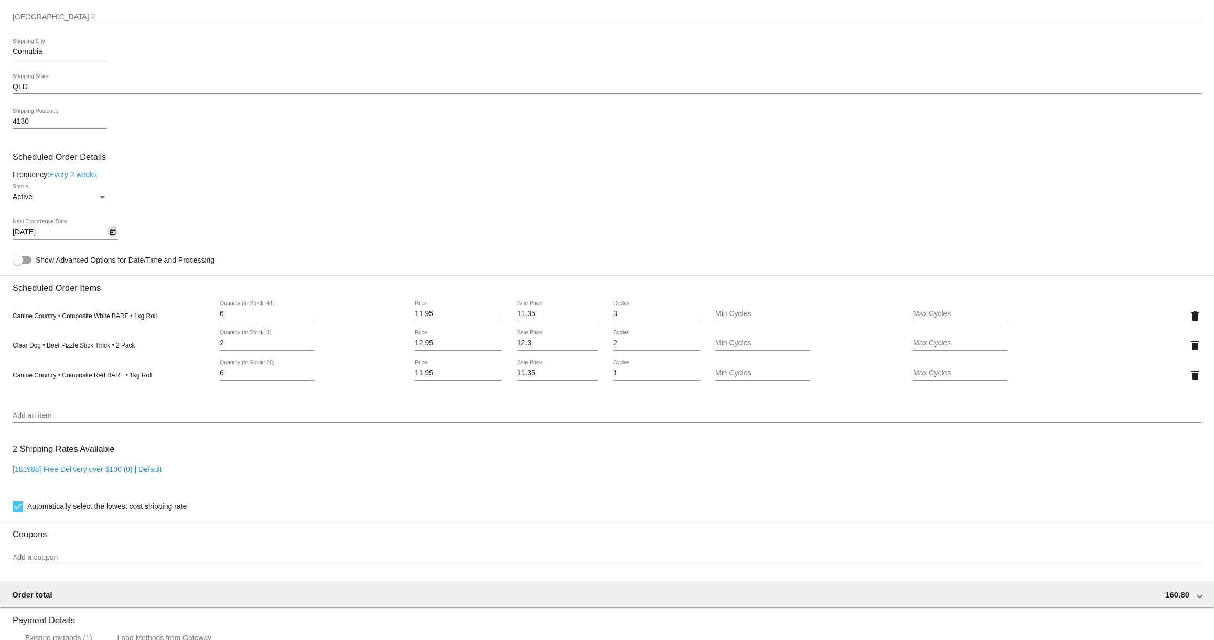 This screenshot has height=640, width=1214. I want to click on div: Frequency:, so click(607, 175).